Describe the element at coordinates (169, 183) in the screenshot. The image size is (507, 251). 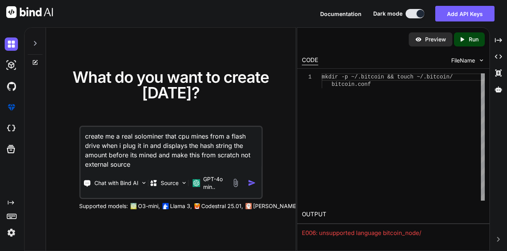
I see `p: Source` at that location.